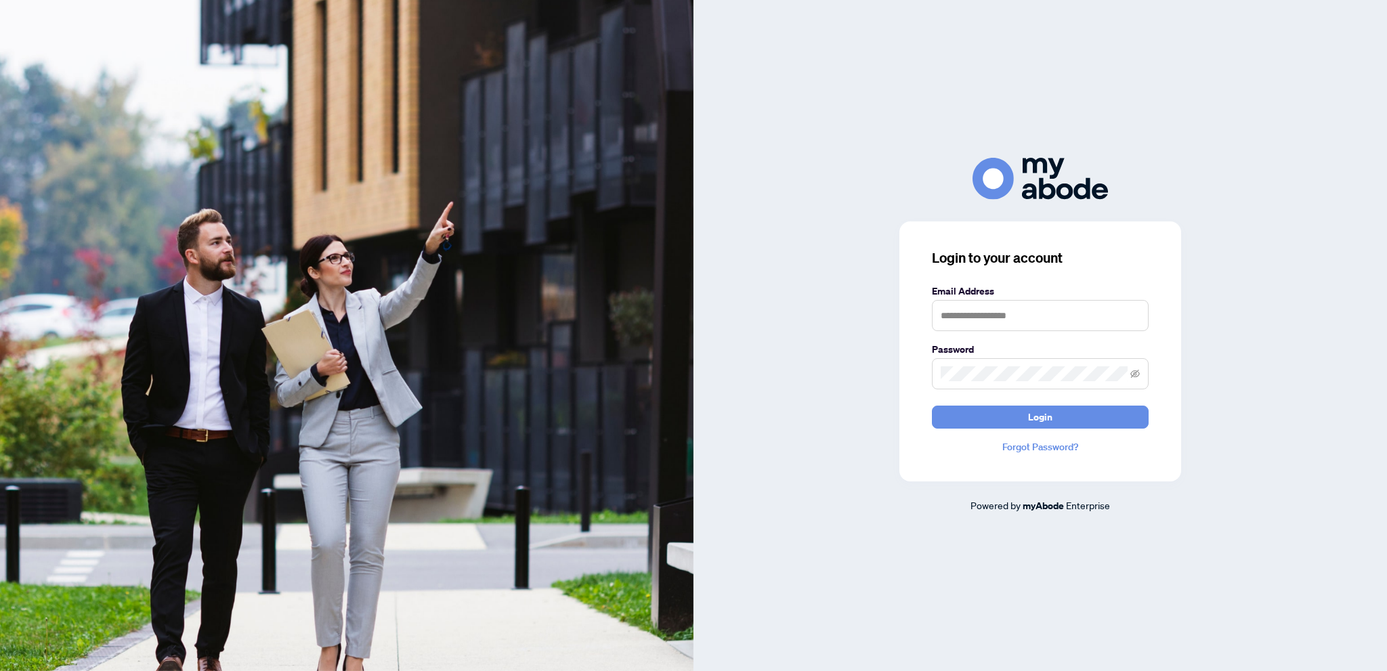  Describe the element at coordinates (1041, 178) in the screenshot. I see `img: ma-logo` at that location.